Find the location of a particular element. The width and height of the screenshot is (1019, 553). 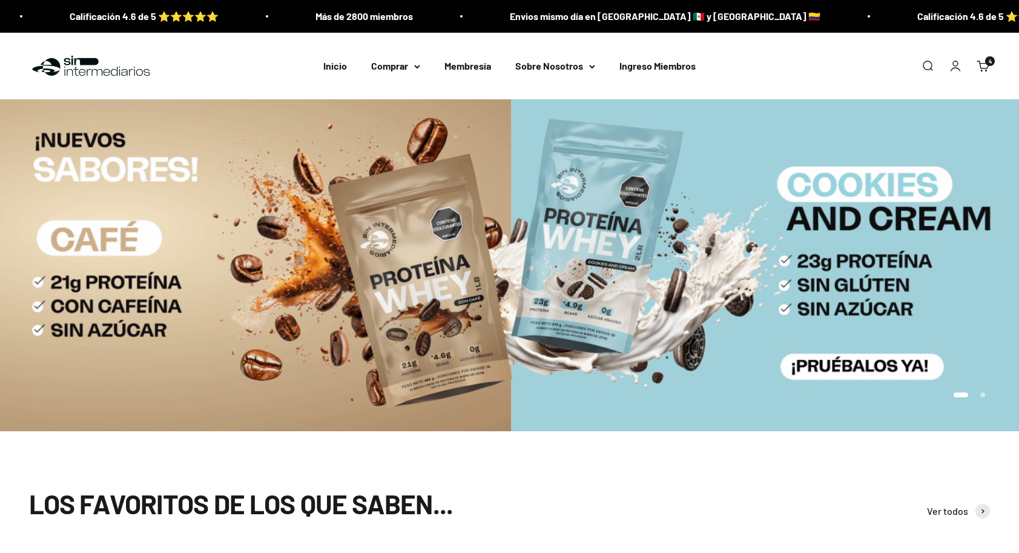

a: Ver todos is located at coordinates (958, 511).